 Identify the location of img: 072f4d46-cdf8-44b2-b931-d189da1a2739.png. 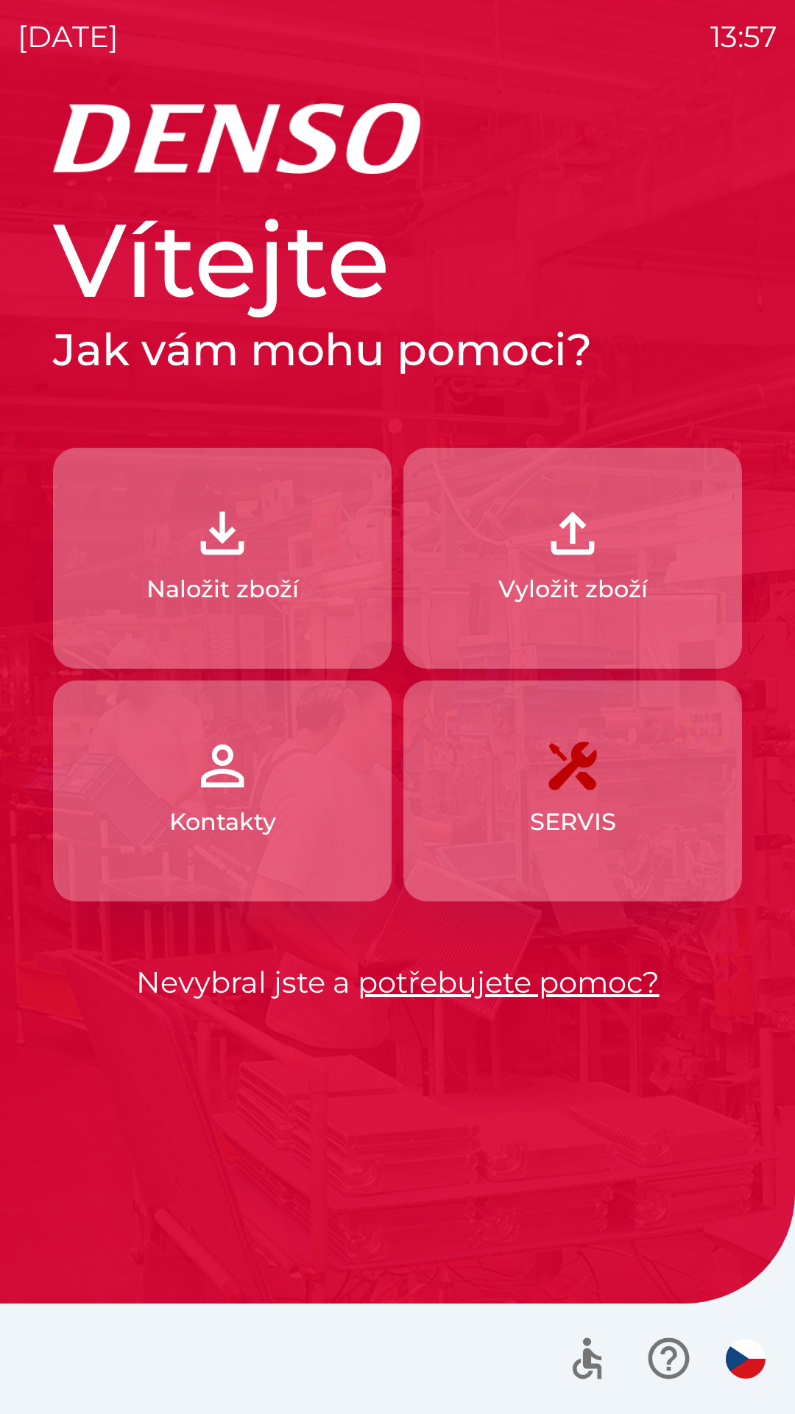
(222, 766).